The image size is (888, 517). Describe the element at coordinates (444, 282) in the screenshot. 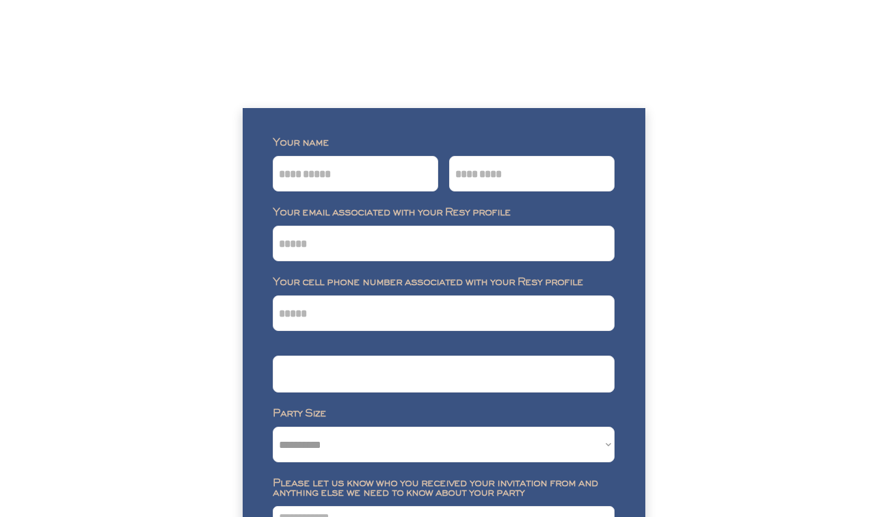

I see `div: Your cell phone number associated with your Resy profile` at that location.